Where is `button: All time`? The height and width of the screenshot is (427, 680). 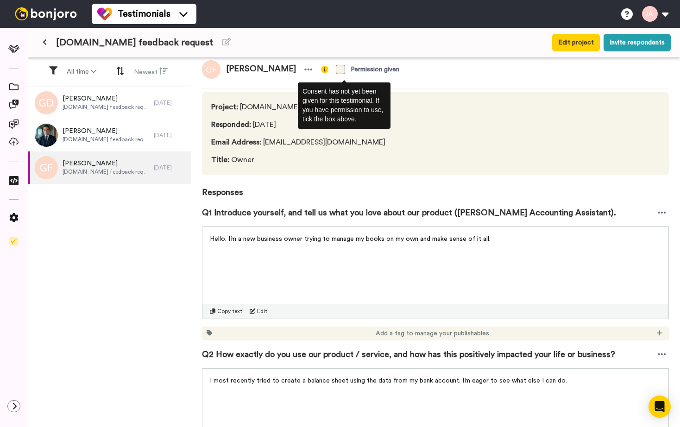
button: All time is located at coordinates (82, 72).